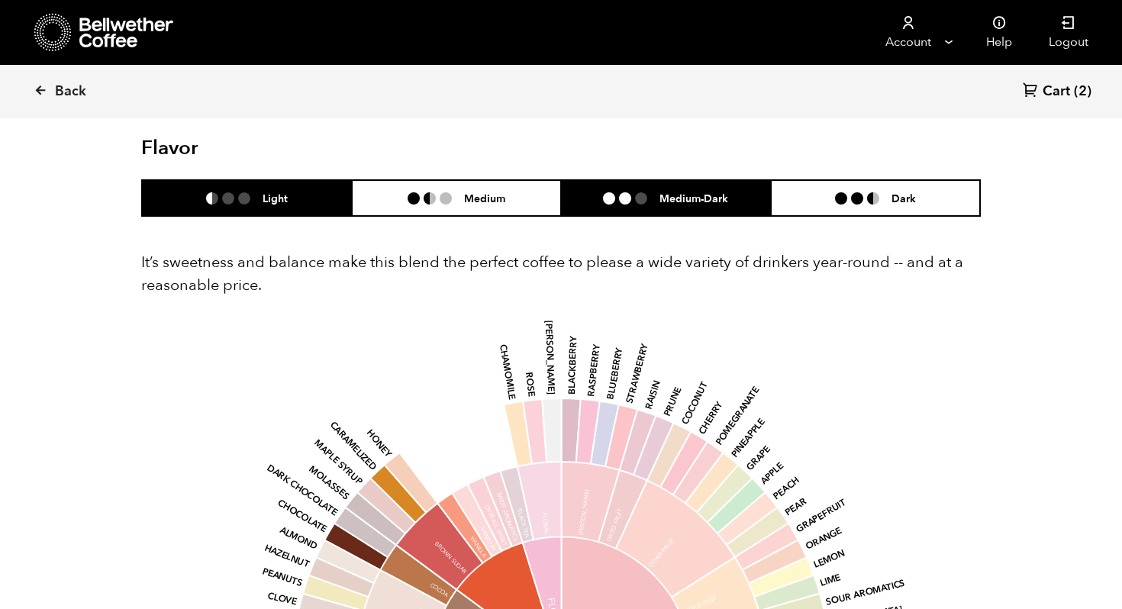  Describe the element at coordinates (281, 148) in the screenshot. I see `h2: Flavor` at that location.